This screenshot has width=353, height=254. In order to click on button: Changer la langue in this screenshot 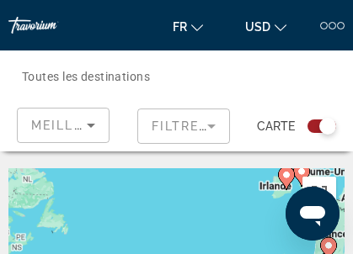, I will do `click(188, 26)`.